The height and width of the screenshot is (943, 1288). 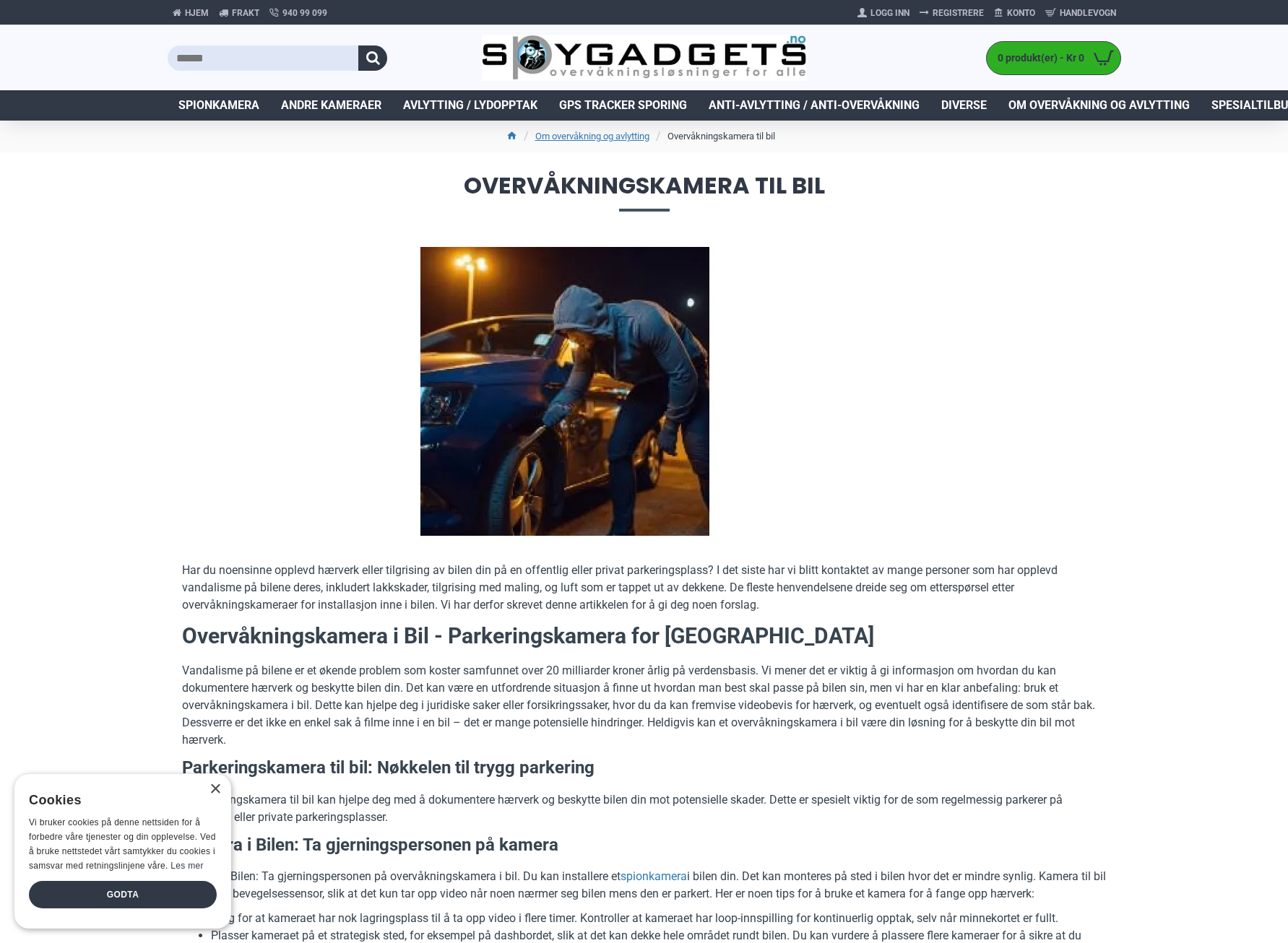 What do you see at coordinates (1021, 13) in the screenshot?
I see `span: Konto` at bounding box center [1021, 13].